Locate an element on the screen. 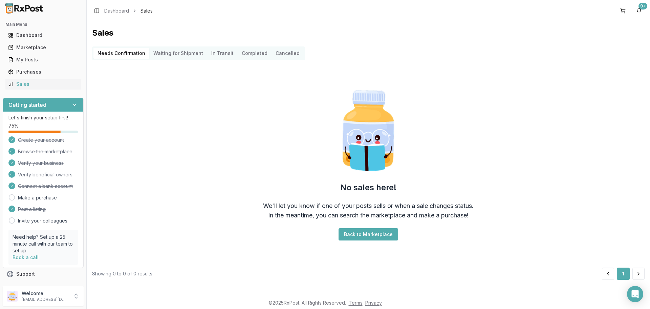 The height and width of the screenshot is (309, 650). a: Purchases is located at coordinates (43, 72).